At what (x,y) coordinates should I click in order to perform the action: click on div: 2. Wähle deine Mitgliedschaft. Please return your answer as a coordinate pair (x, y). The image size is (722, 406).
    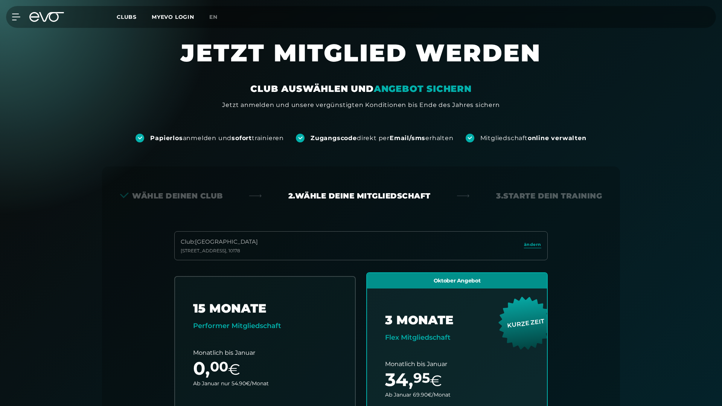
    Looking at the image, I should click on (359, 196).